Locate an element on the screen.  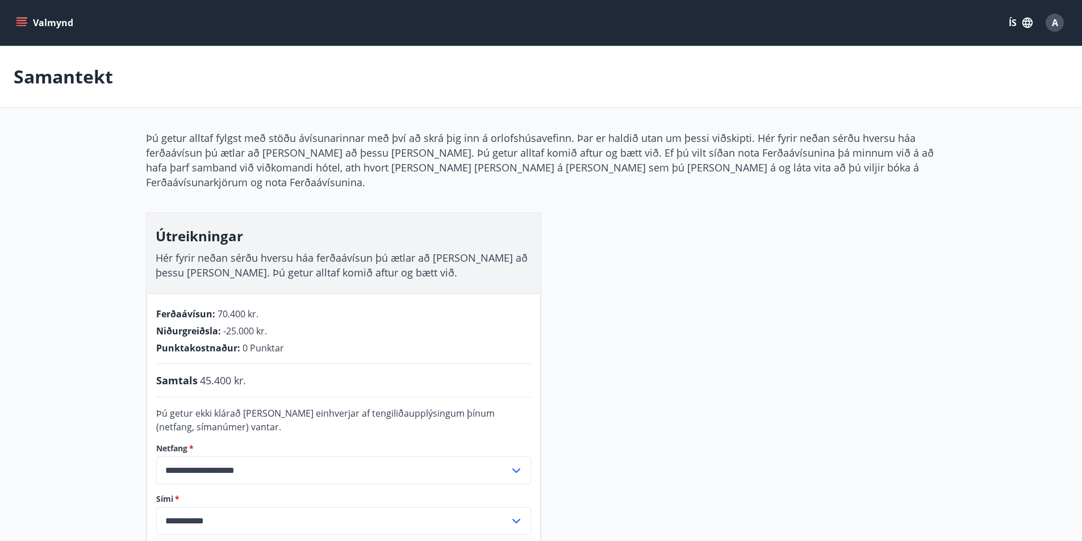
span: Samtals is located at coordinates (177, 381).